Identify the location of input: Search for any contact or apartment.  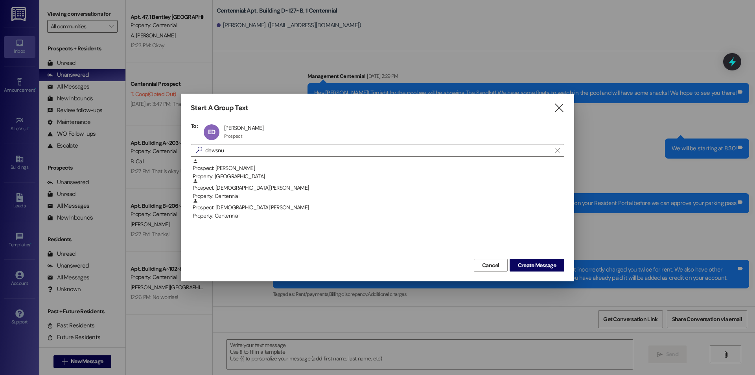
(378, 150).